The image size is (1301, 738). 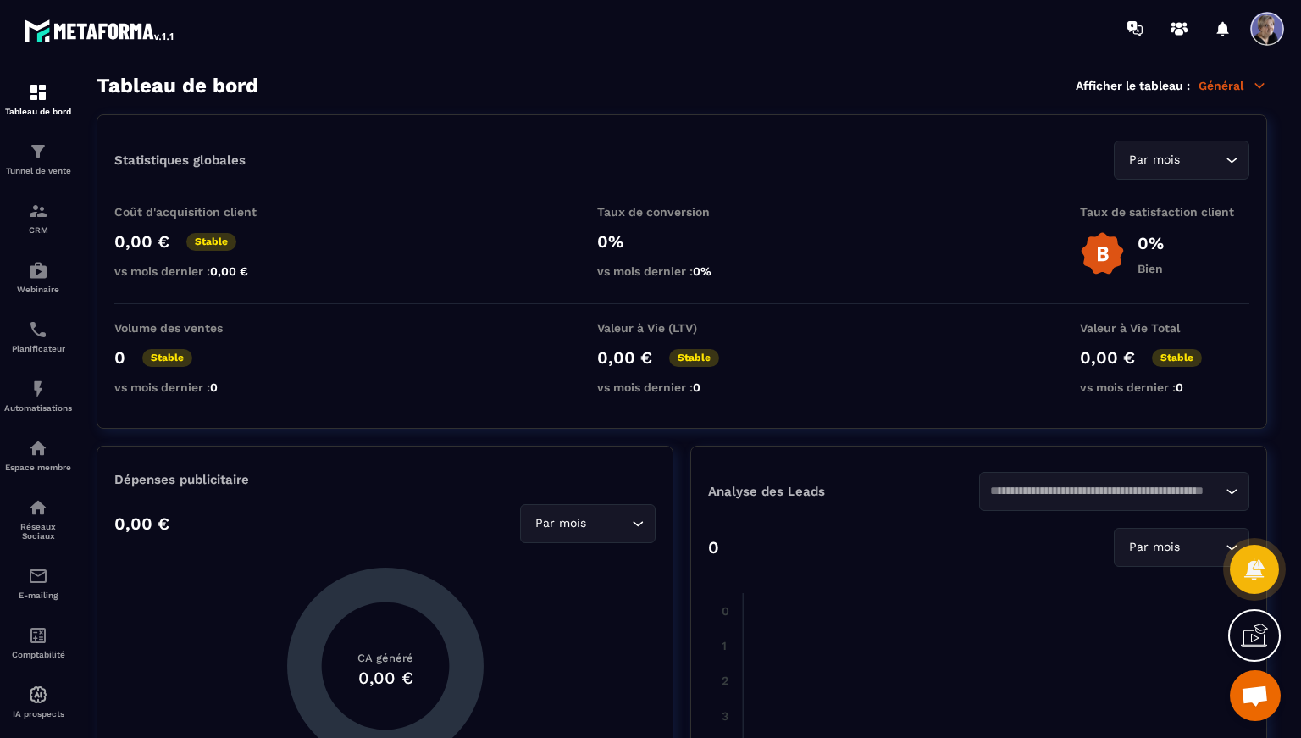 What do you see at coordinates (1151, 269) in the screenshot?
I see `p: Bien` at bounding box center [1151, 269].